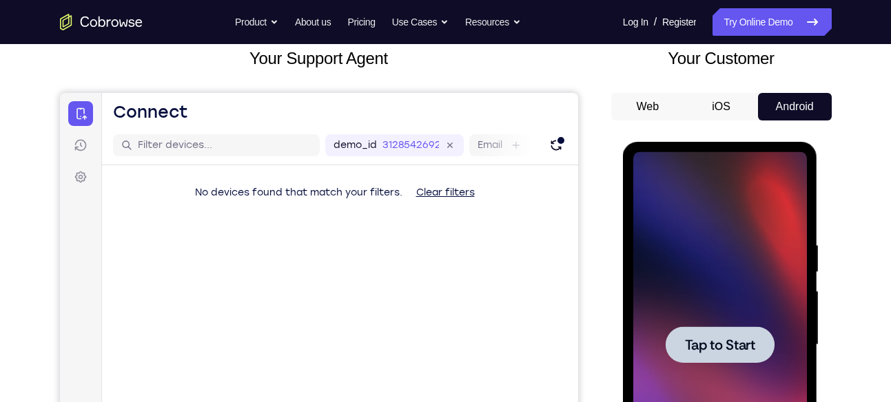 The image size is (891, 402). I want to click on button: Clear filters, so click(385, 100).